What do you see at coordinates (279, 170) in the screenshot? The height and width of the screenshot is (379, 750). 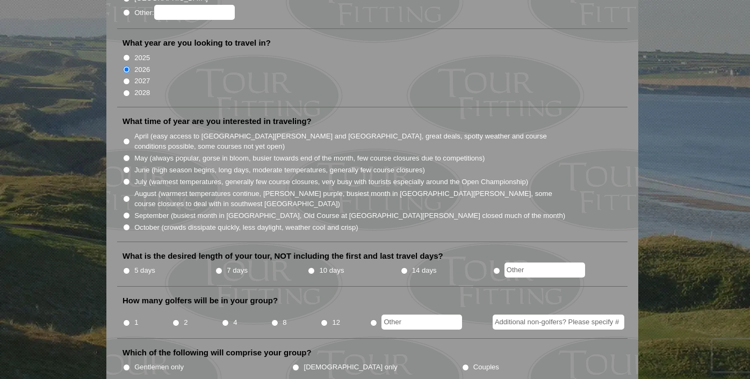 I see `label: June (high season begins, long days, moderate temperatures, generally few course closures)` at bounding box center [279, 170].